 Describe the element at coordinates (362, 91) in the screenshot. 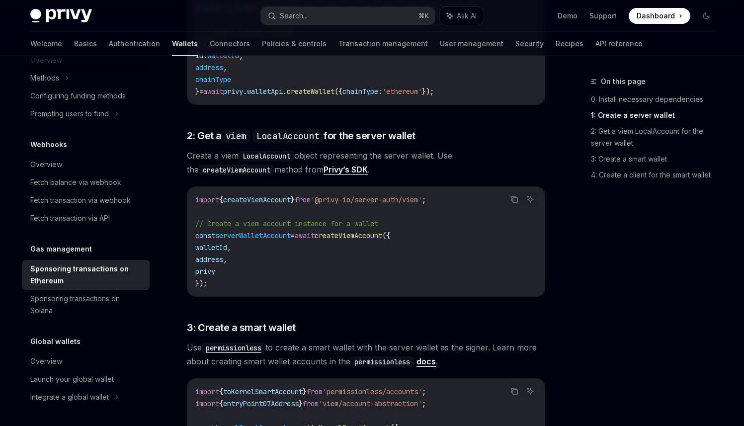

I see `span: chainType:` at that location.